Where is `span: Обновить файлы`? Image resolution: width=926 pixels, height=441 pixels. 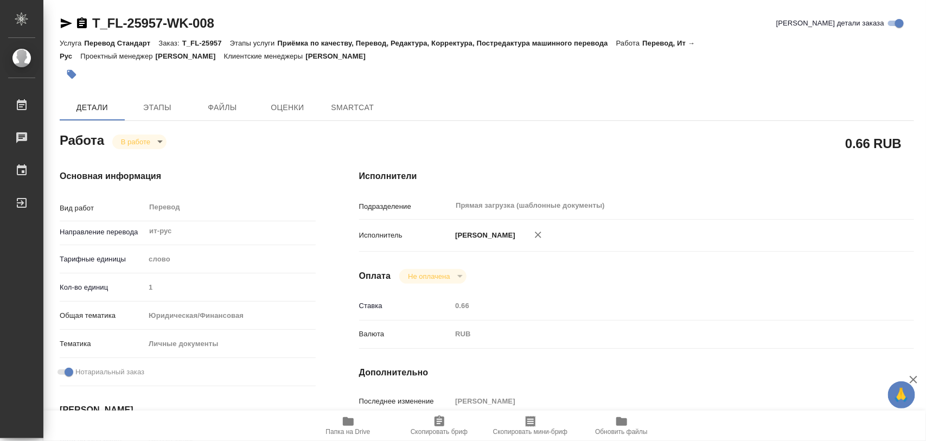
span: Обновить файлы is located at coordinates (621, 432).